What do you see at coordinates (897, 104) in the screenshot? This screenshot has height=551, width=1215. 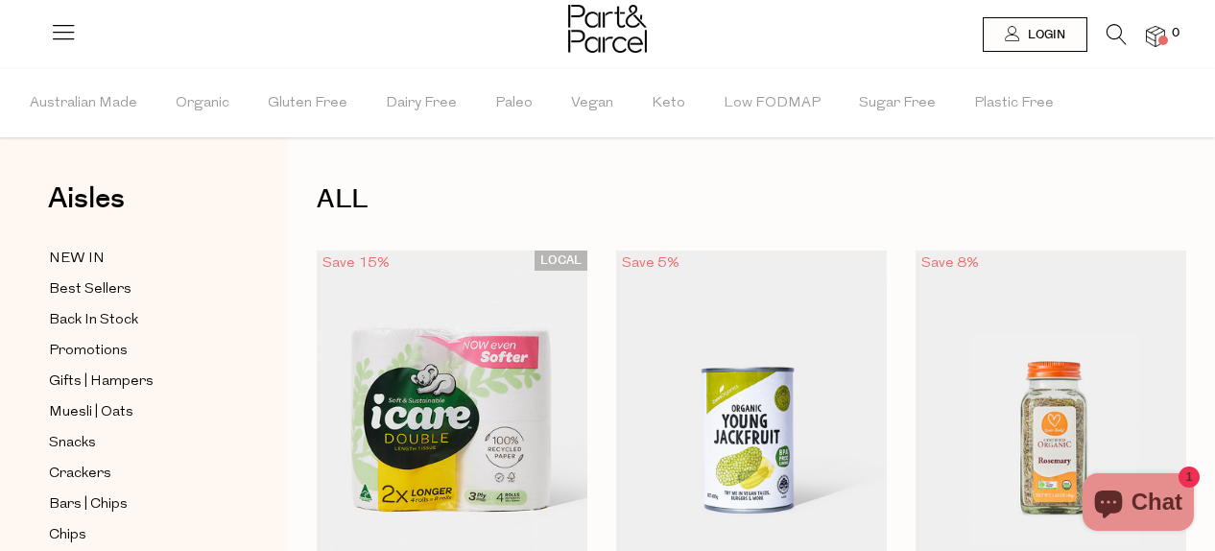 I see `span: Sugar Free` at bounding box center [897, 104].